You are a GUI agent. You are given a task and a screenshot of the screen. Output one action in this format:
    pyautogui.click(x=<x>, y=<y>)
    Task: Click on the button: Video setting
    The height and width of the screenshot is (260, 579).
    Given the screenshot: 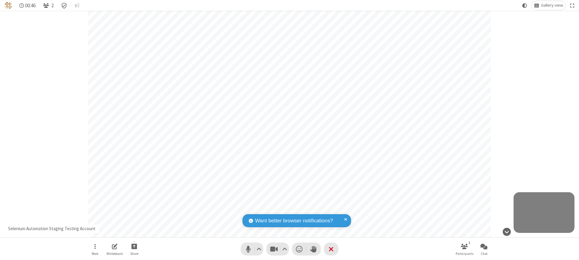 What is the action you would take?
    pyautogui.click(x=285, y=249)
    